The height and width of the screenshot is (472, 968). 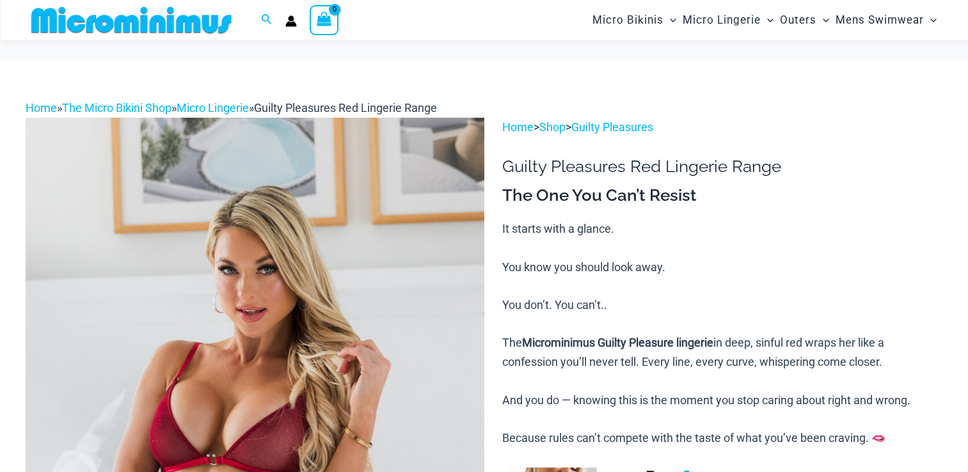 I want to click on a: Mens SwimwearMenu ToggleMenu Toggle, so click(x=886, y=20).